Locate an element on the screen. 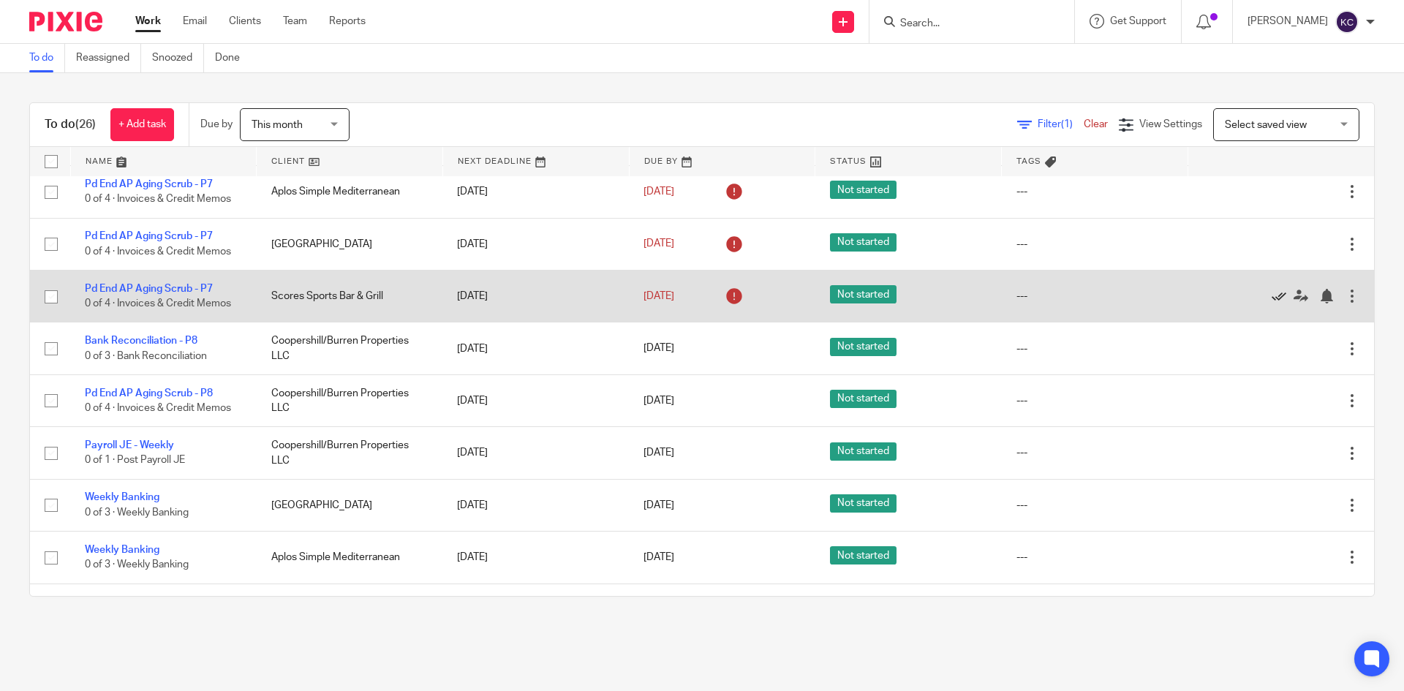 The height and width of the screenshot is (691, 1404). a: Mark as done is located at coordinates (1283, 296).